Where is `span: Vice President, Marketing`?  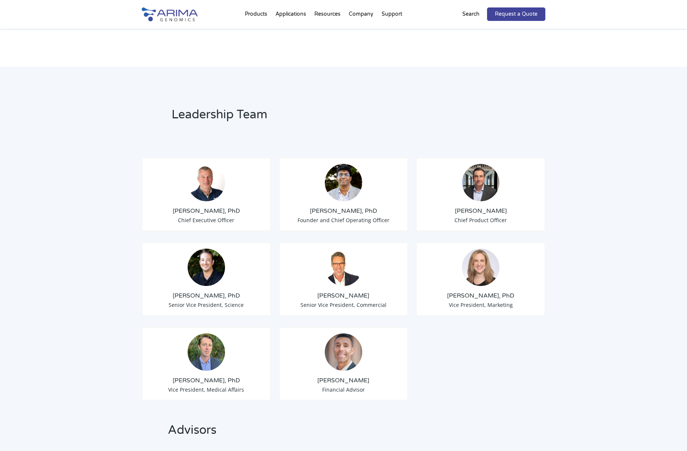 span: Vice President, Marketing is located at coordinates (481, 305).